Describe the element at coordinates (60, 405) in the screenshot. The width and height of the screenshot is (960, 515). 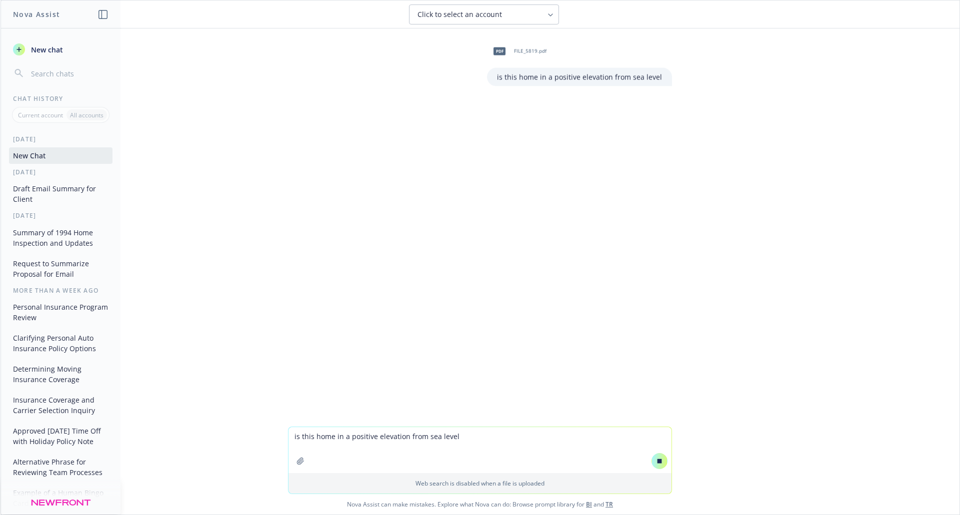
I see `button: Insurance Coverage and Carrier Selection Inquiry` at that location.